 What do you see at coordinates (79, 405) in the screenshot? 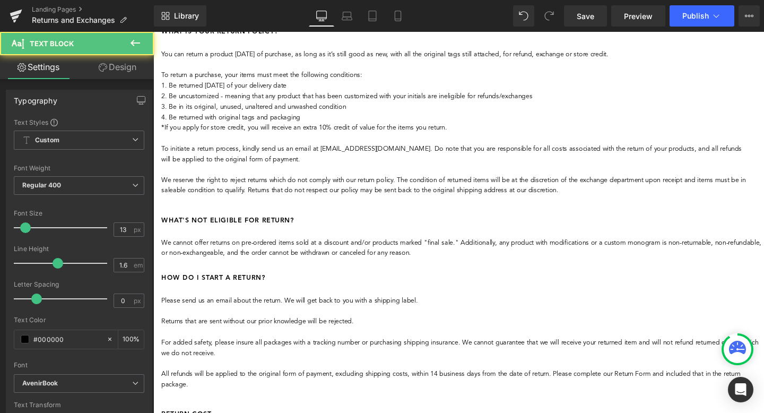
I see `div: Text Transform` at bounding box center [79, 405].